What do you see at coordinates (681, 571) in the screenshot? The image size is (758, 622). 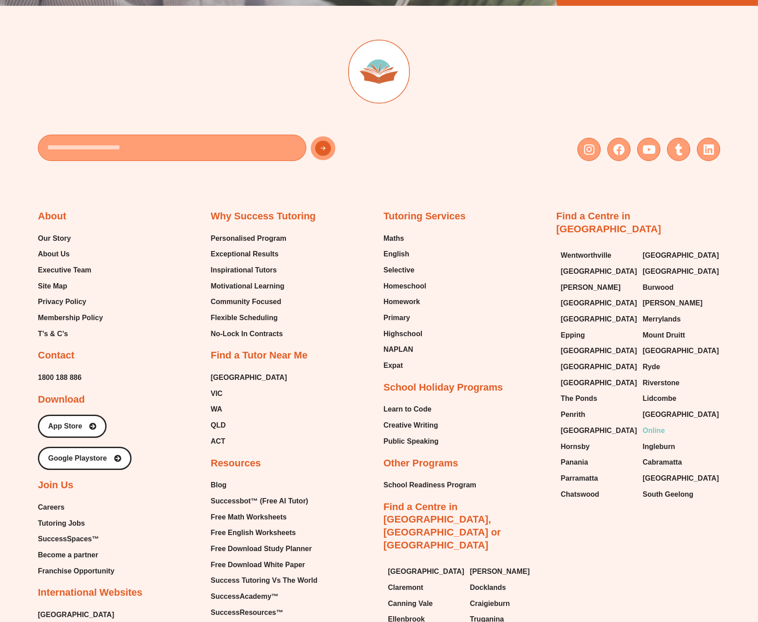 I see `div: Chat Widget` at bounding box center [681, 571].